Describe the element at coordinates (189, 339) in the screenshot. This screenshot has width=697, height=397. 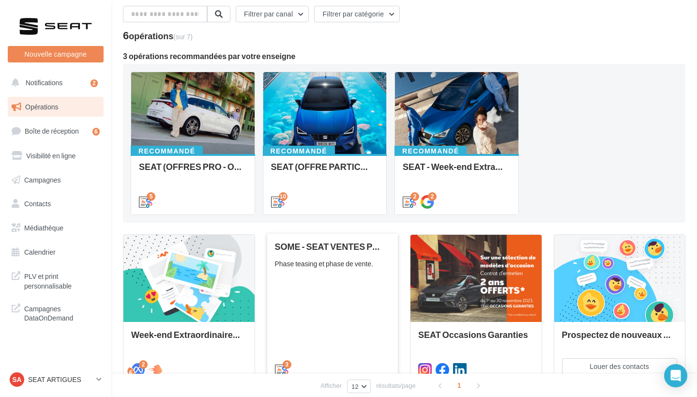
I see `div: Week-end Extraordinaires Octobre 2025` at that location.